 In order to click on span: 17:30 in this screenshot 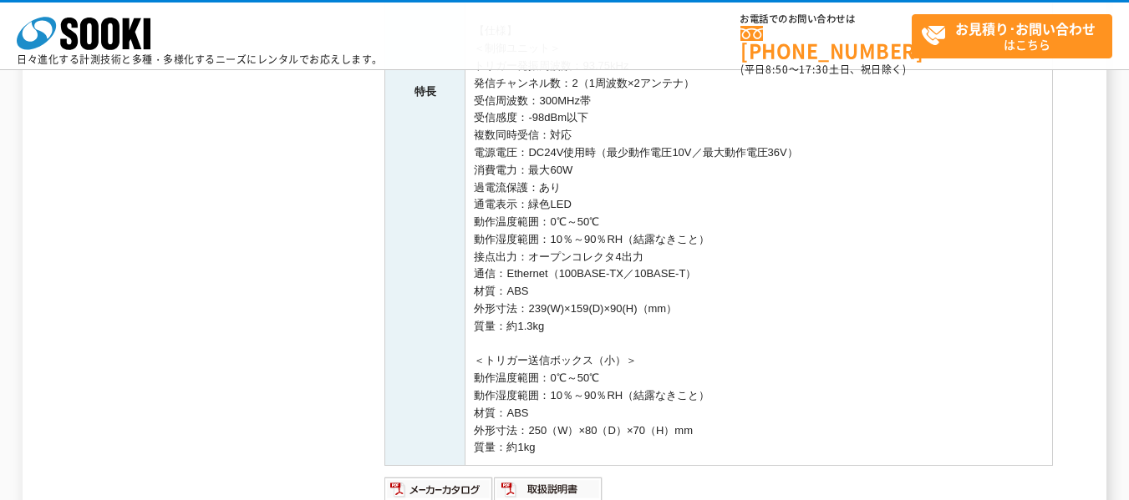, I will do `click(814, 69)`.